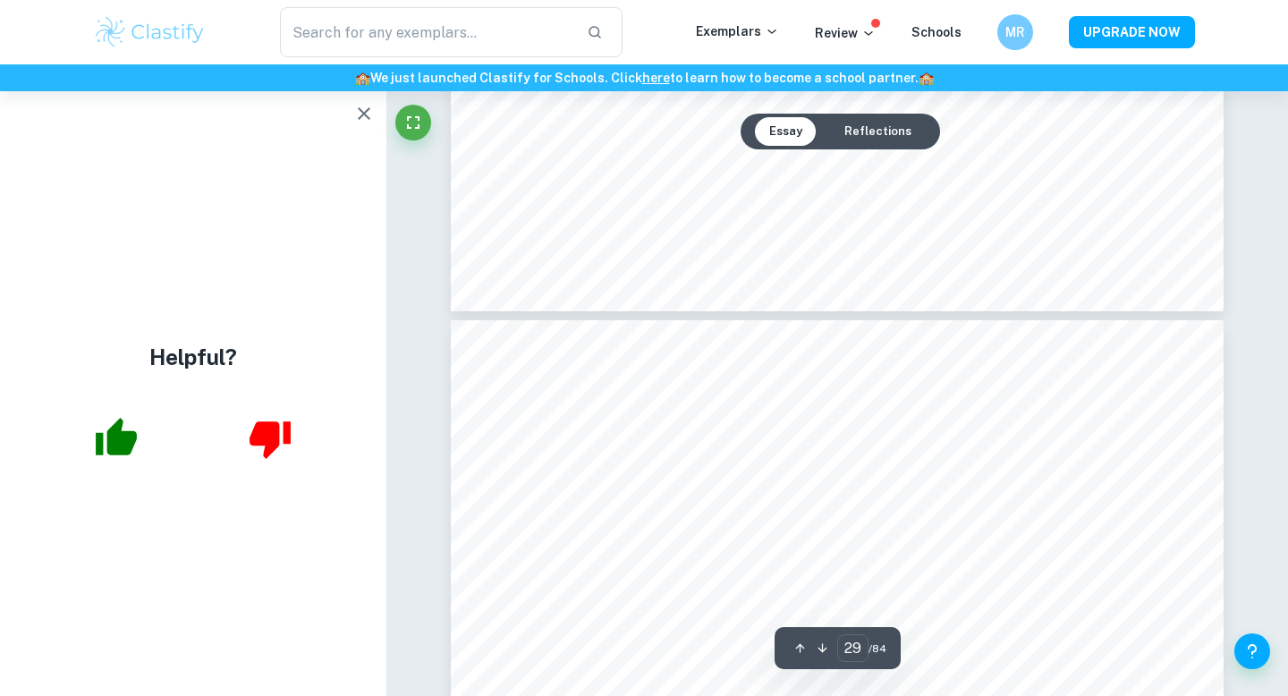  I want to click on a: Schools, so click(936, 32).